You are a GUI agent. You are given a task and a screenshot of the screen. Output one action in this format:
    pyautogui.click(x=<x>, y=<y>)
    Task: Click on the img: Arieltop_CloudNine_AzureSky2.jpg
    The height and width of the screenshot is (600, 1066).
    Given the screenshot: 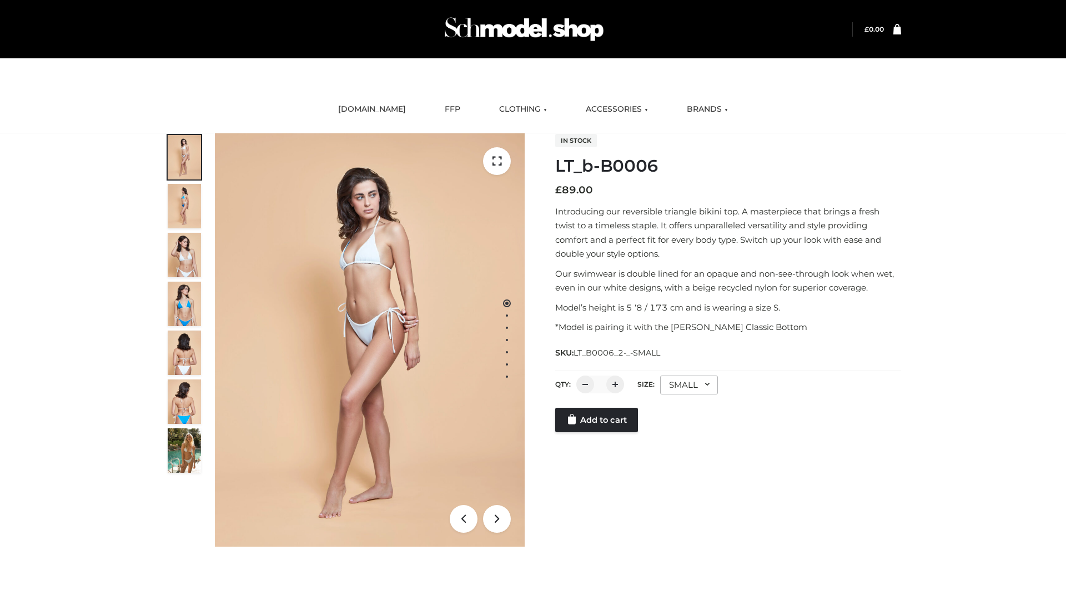 What is the action you would take?
    pyautogui.click(x=184, y=450)
    